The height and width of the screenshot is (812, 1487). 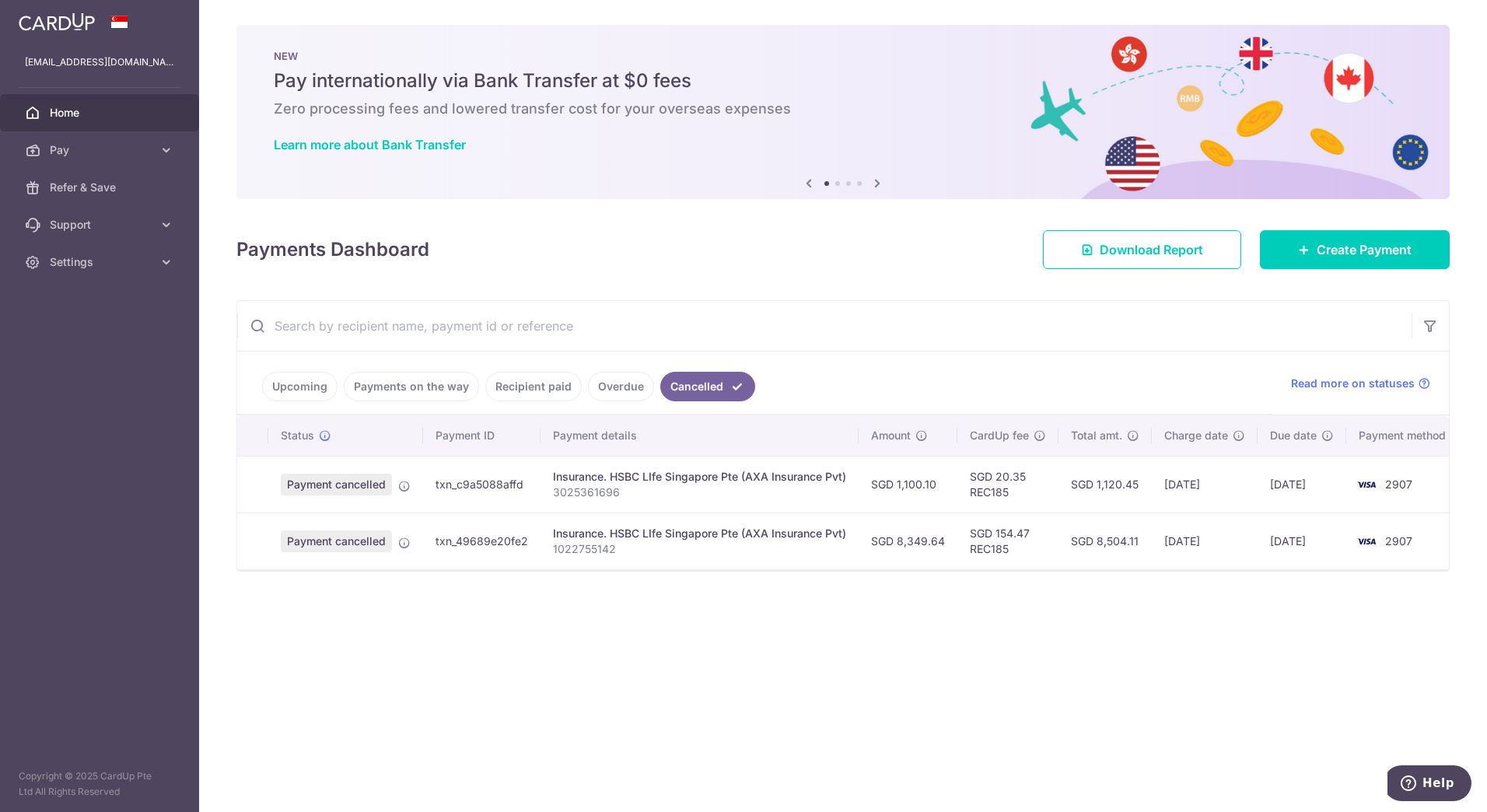 I want to click on td: SGD 8,349.64, so click(x=907, y=540).